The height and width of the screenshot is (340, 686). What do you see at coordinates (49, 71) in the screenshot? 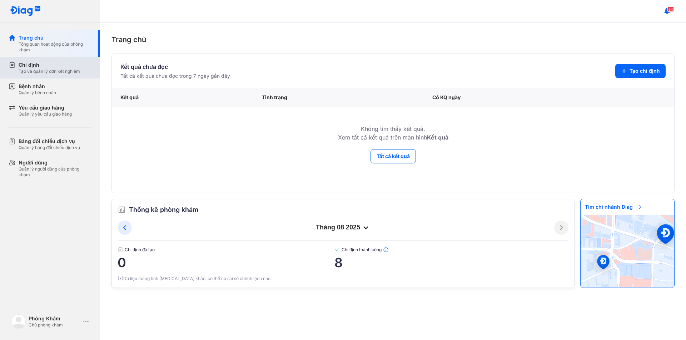
I see `div: Tạo và quản lý đơn xét nghiệm` at bounding box center [49, 71].